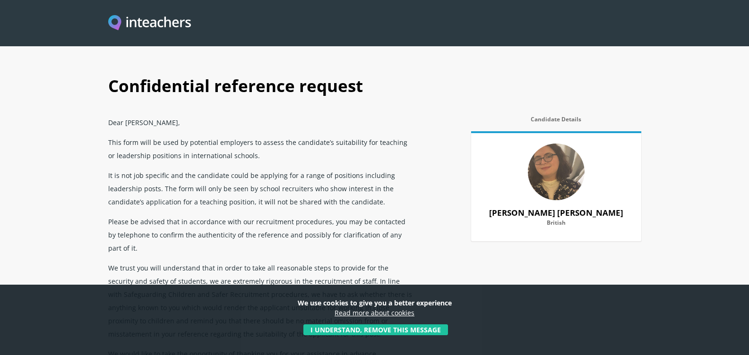 The height and width of the screenshot is (355, 749). Describe the element at coordinates (374, 313) in the screenshot. I see `a: Read more about cookies` at that location.